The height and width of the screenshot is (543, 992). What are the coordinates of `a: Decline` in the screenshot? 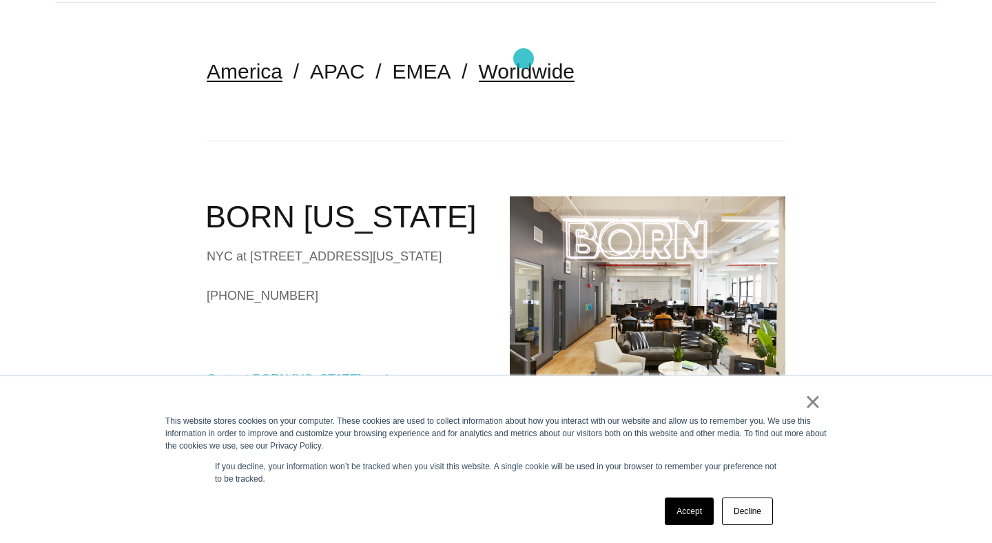 It's located at (747, 511).